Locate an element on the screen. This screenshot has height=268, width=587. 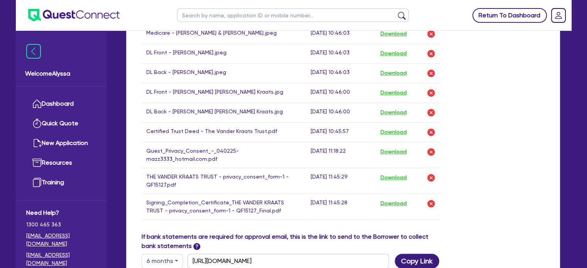
span: Need Help? is located at coordinates (61, 213).